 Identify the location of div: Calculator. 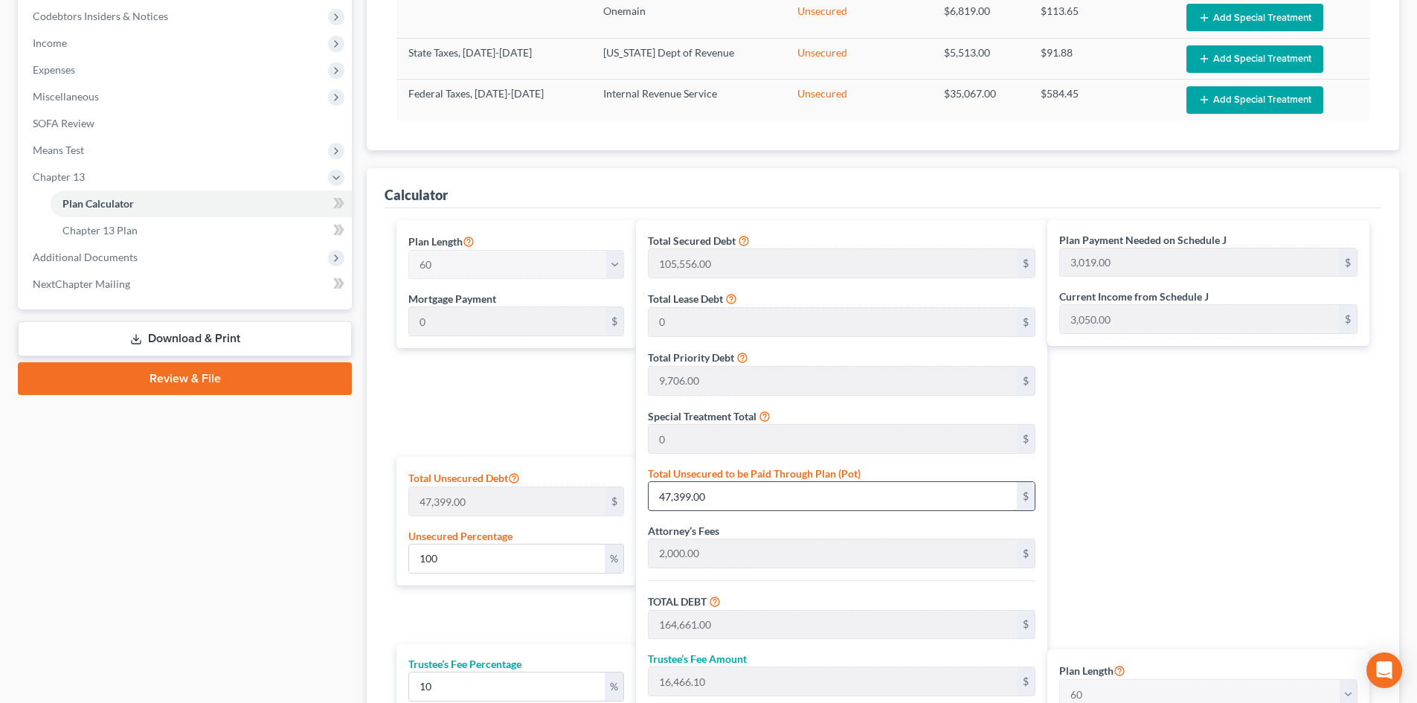
(416, 195).